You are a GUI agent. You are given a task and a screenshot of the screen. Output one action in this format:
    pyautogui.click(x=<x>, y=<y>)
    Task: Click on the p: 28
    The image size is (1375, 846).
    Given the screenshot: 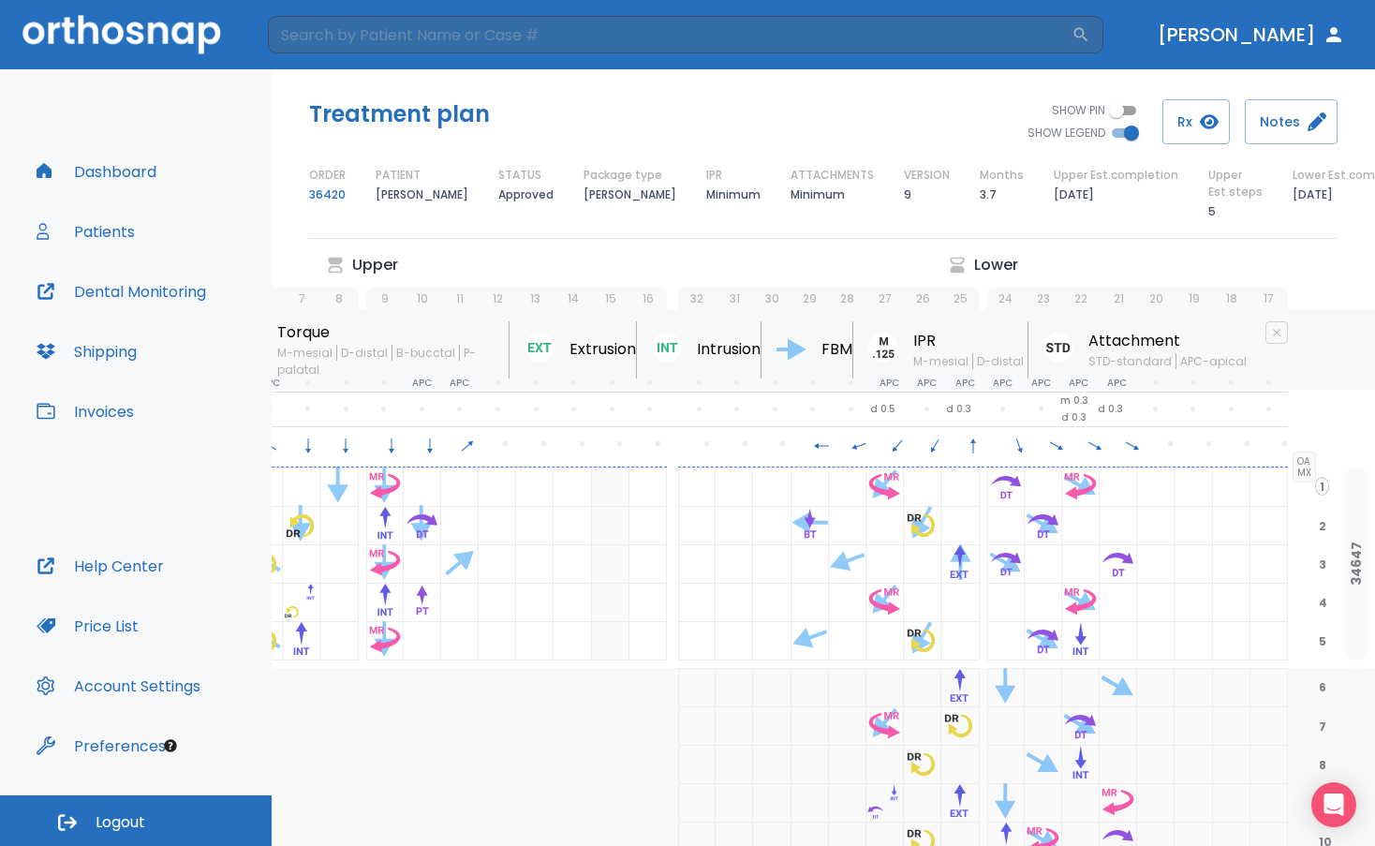 What is the action you would take?
    pyautogui.click(x=847, y=299)
    